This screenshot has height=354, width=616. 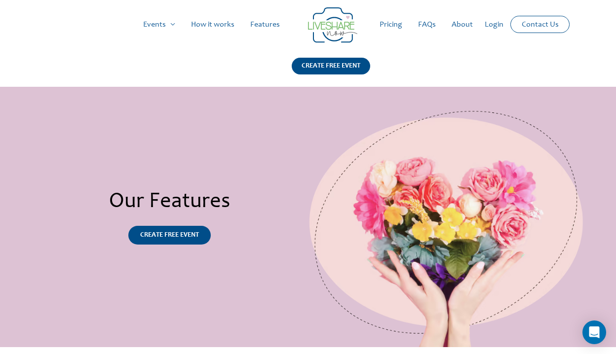 I want to click on a: Features, so click(x=265, y=25).